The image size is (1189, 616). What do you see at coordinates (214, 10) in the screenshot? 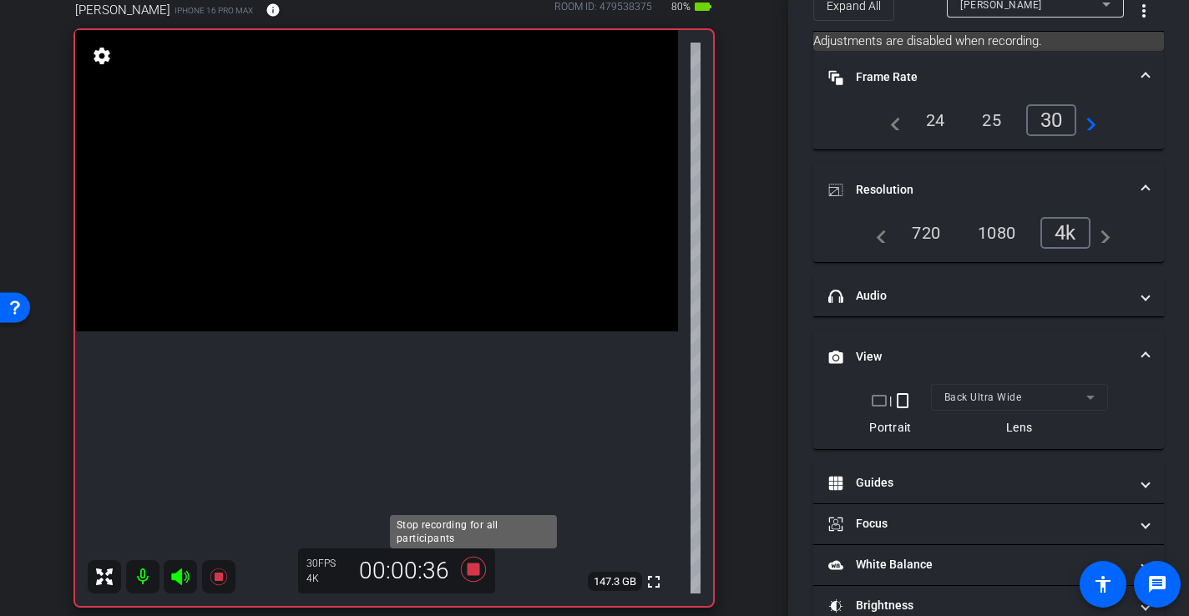
I see `span: iPhone 16 Pro Max` at bounding box center [214, 10].